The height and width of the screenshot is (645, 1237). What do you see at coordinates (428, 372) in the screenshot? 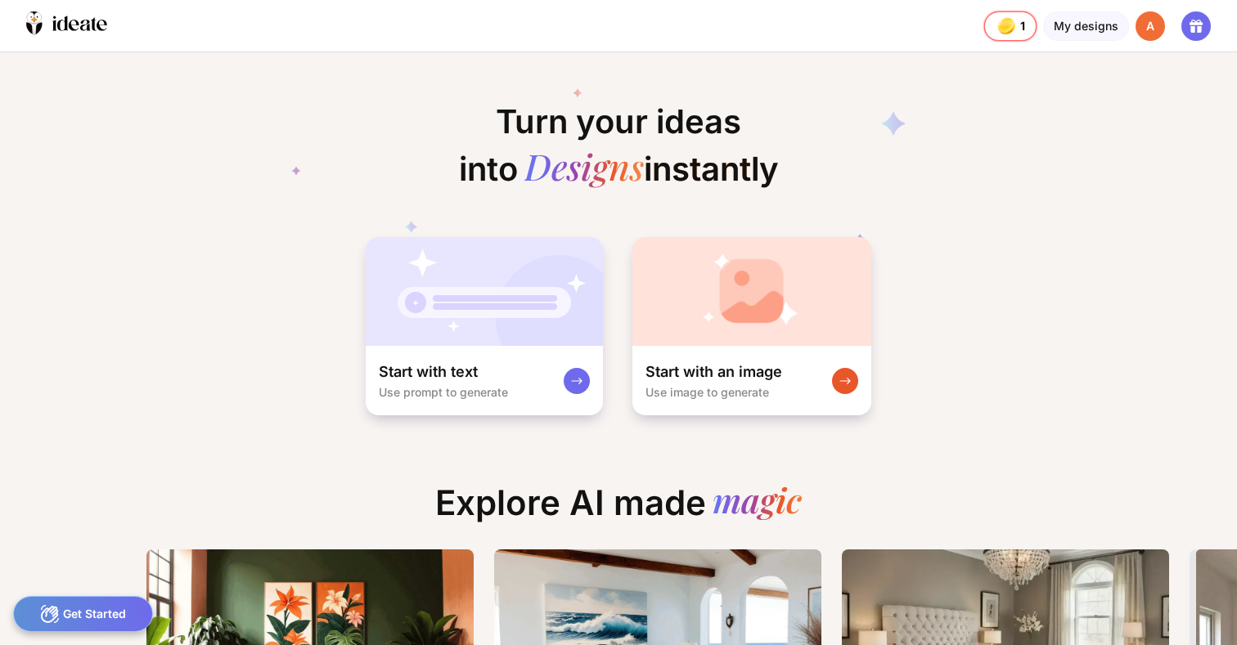
I see `div: Start with text` at bounding box center [428, 372].